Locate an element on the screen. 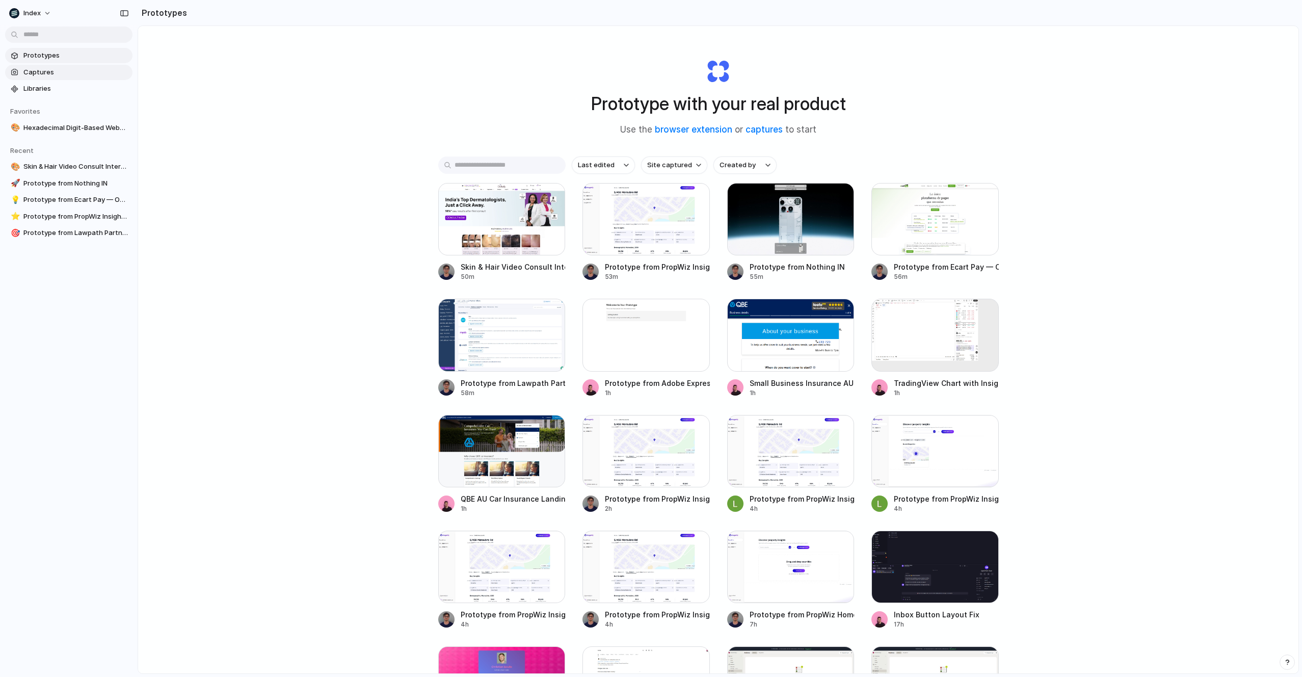 The height and width of the screenshot is (677, 1302). a: Captures is located at coordinates (69, 72).